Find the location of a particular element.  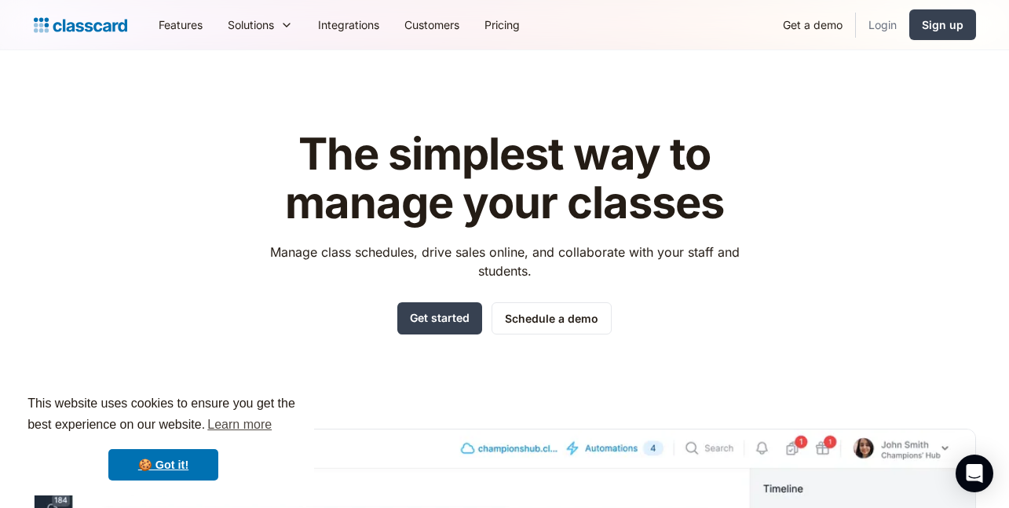

div: Open Intercom Messenger is located at coordinates (974, 473).